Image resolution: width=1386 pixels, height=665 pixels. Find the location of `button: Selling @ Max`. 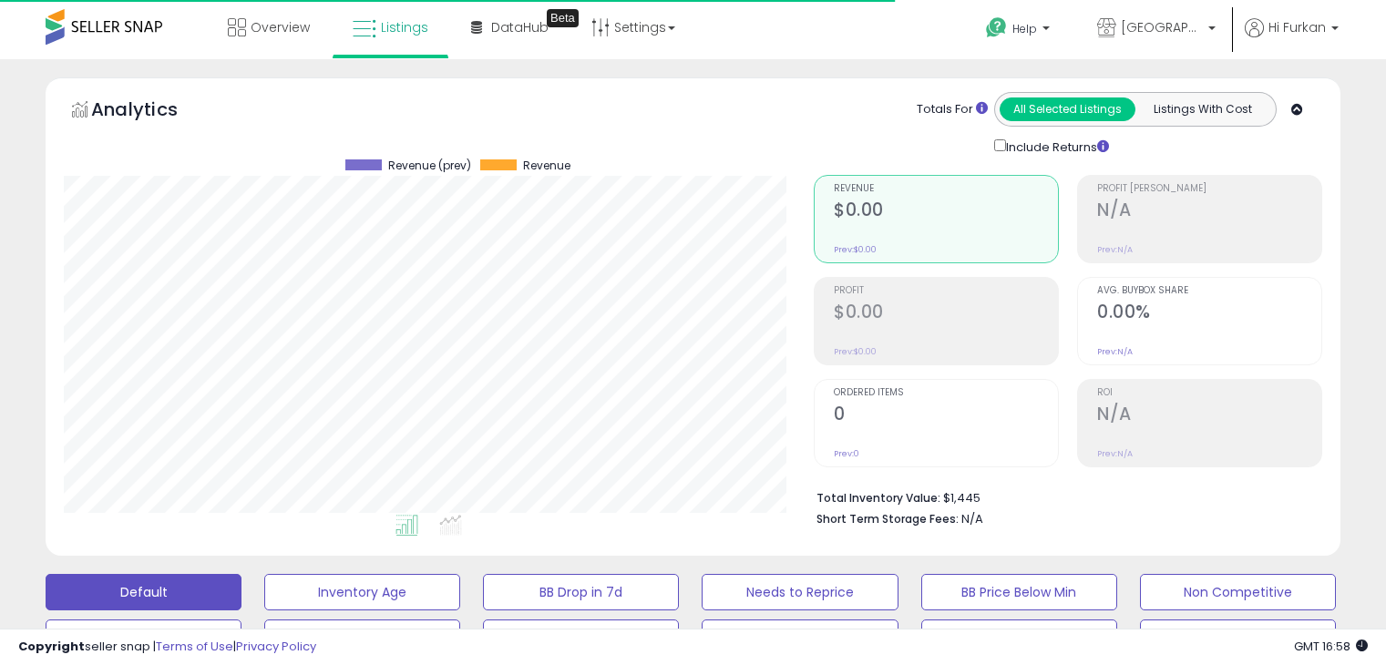

button: Selling @ Max is located at coordinates (362, 638).